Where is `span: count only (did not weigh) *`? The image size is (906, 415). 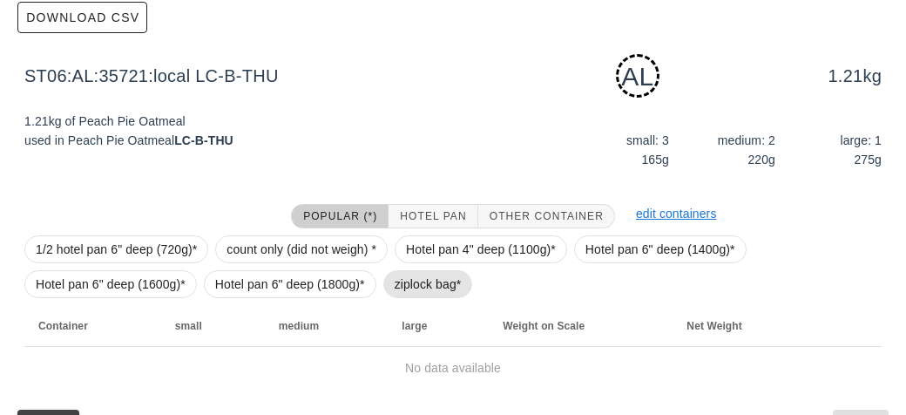 span: count only (did not weigh) * is located at coordinates (302, 249).